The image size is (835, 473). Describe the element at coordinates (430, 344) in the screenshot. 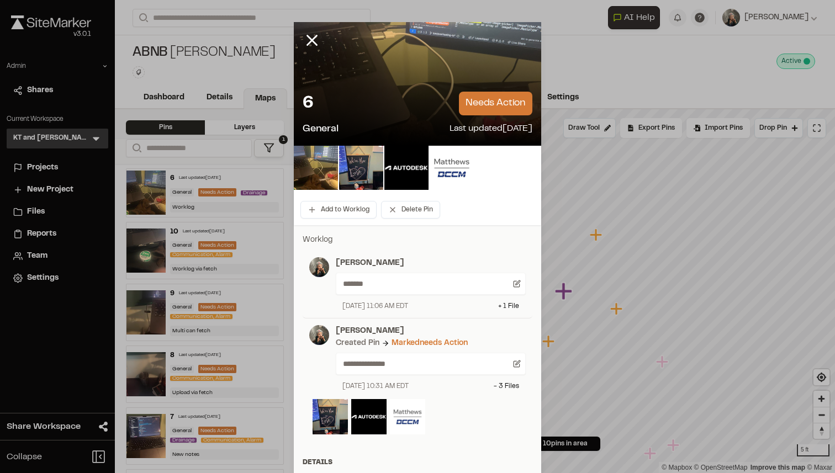

I see `div: Marked needs action` at that location.